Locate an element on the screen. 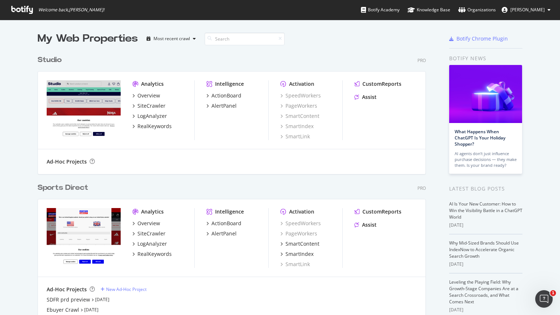  a: Leveling the Playing Field: Why Growth-Stage Companies Are at a Search Crossroads, and What Comes... is located at coordinates (484, 291).